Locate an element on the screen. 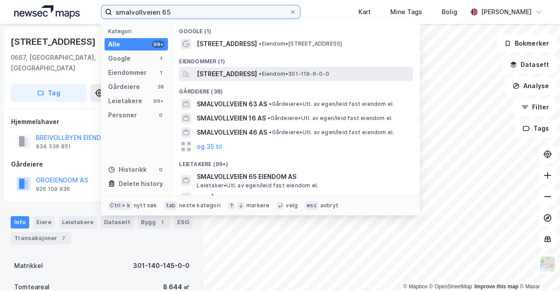 The height and width of the screenshot is (291, 560). div: velg is located at coordinates (292, 206).